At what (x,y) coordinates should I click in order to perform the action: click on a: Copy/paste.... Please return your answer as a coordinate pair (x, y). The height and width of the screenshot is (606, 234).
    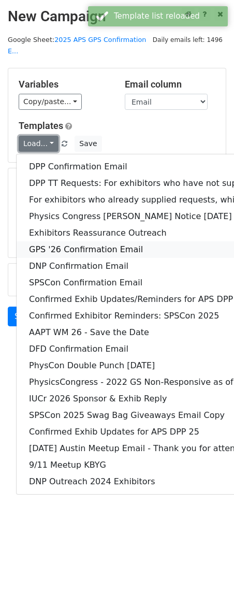
    Looking at the image, I should click on (50, 102).